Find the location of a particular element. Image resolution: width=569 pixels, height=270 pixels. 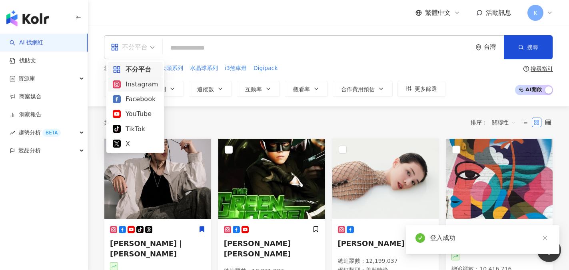

span: 觀看率 is located at coordinates (302, 89).